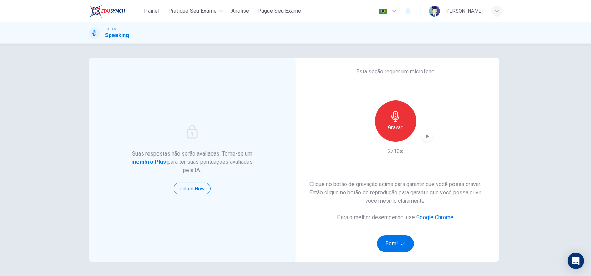 Image resolution: width=591 pixels, height=276 pixels. I want to click on button: Pague Seu Exame, so click(279, 11).